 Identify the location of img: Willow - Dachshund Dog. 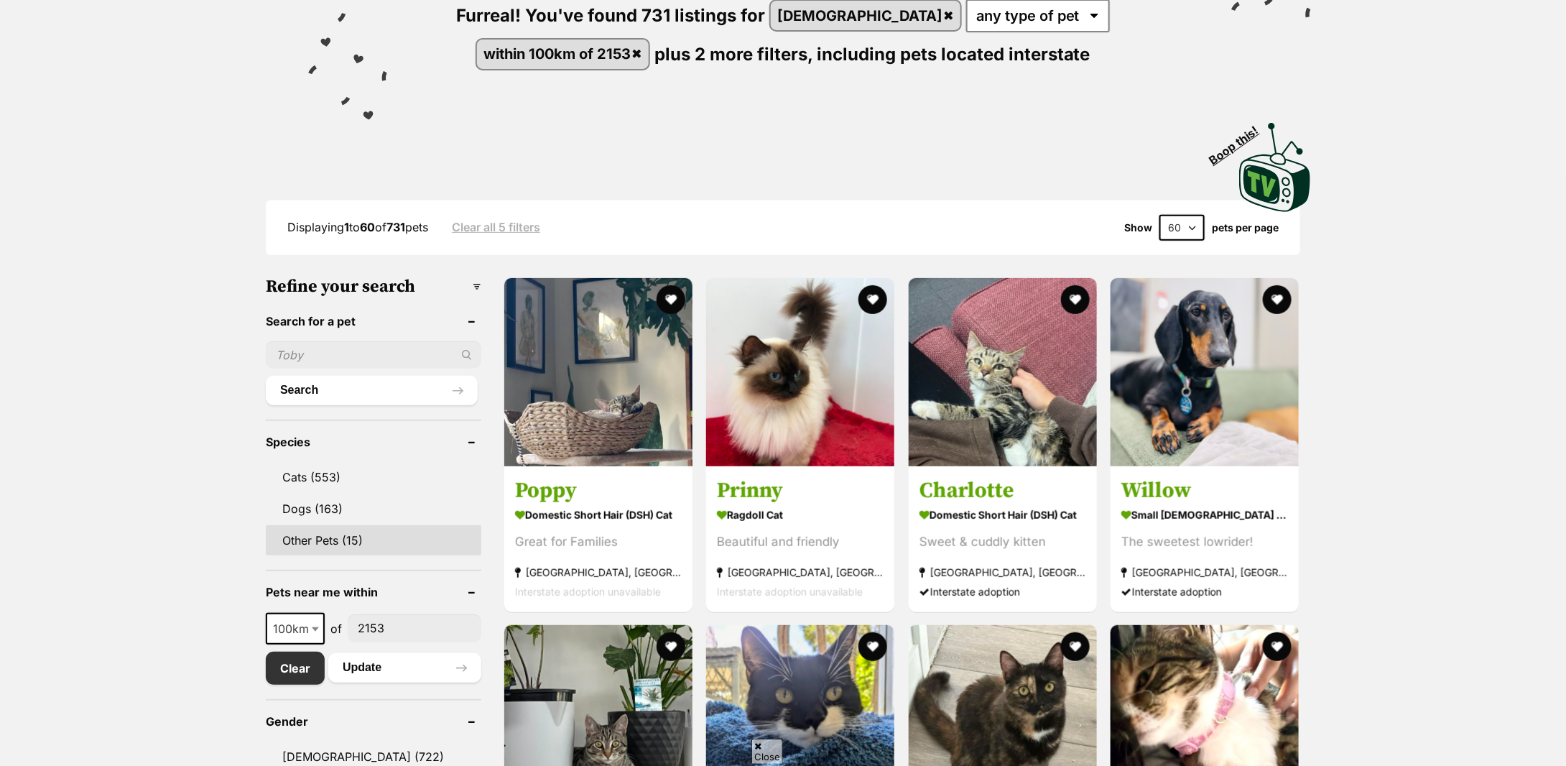
(1204, 372).